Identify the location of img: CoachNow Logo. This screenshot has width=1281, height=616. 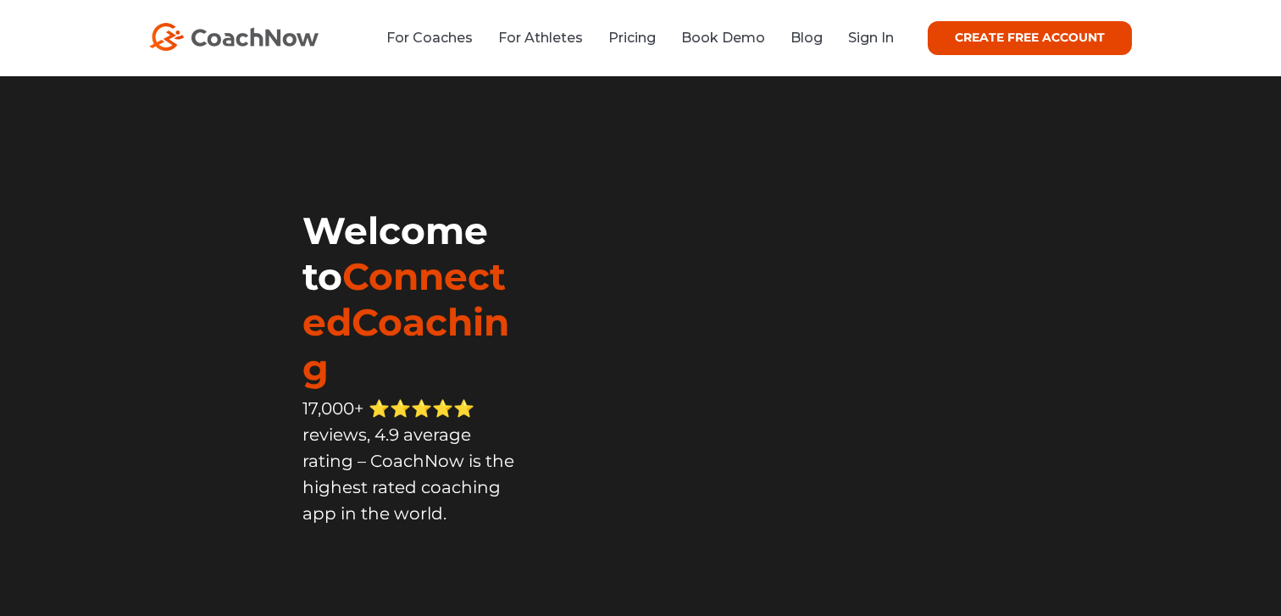
(234, 36).